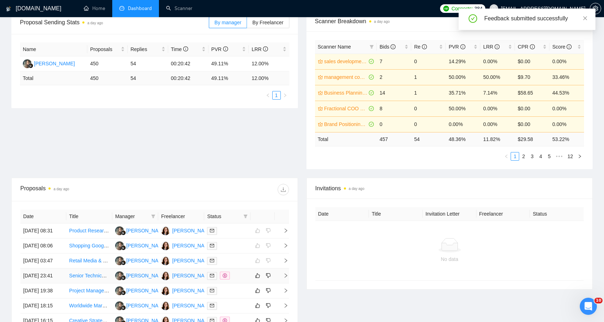  What do you see at coordinates (394, 139) in the screenshot?
I see `td: 457` at bounding box center [394, 139].